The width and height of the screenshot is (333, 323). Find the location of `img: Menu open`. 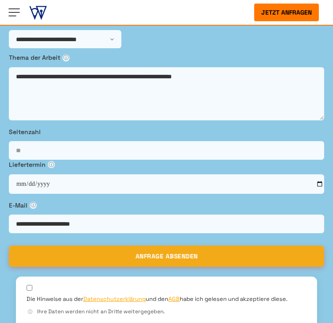

img: Menu open is located at coordinates (14, 12).